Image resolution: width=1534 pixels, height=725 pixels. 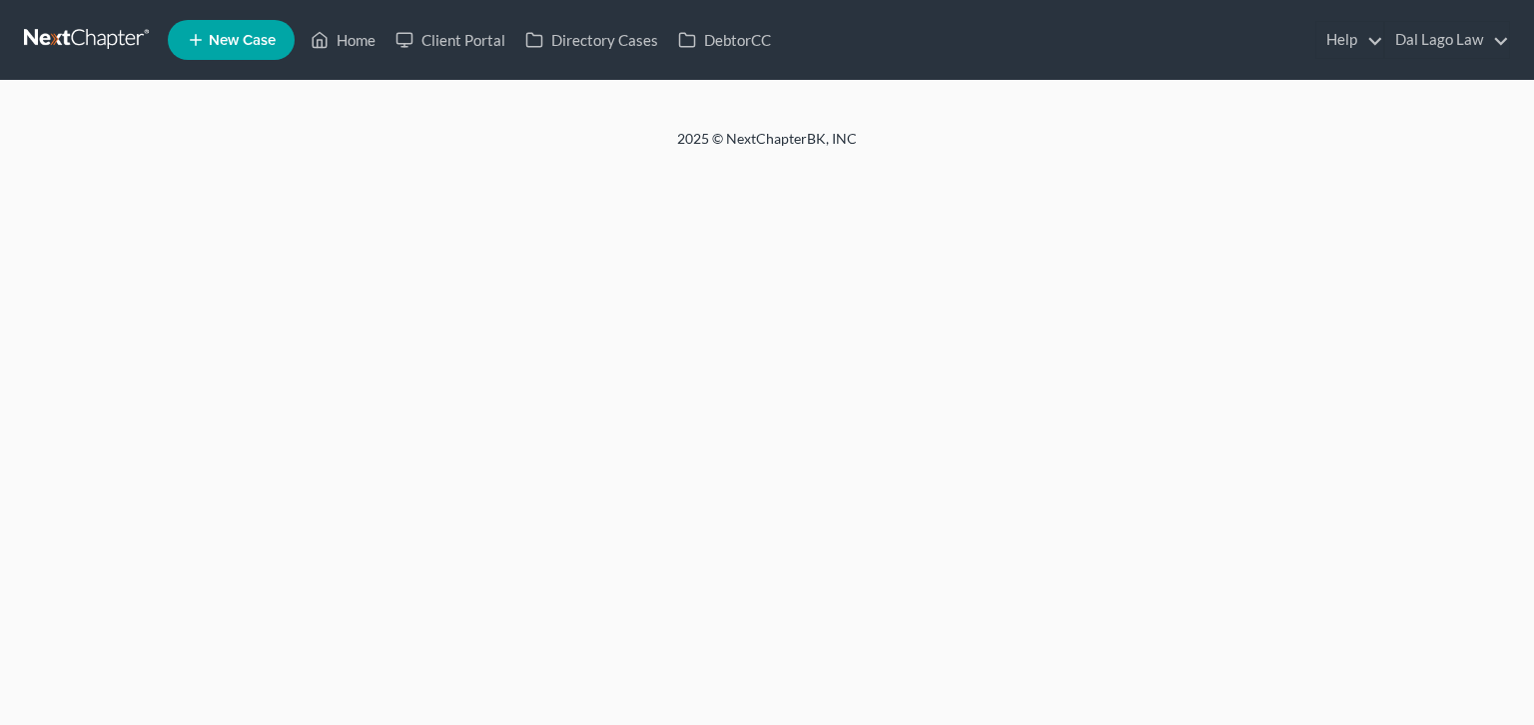 I want to click on a: Client Portal, so click(x=450, y=40).